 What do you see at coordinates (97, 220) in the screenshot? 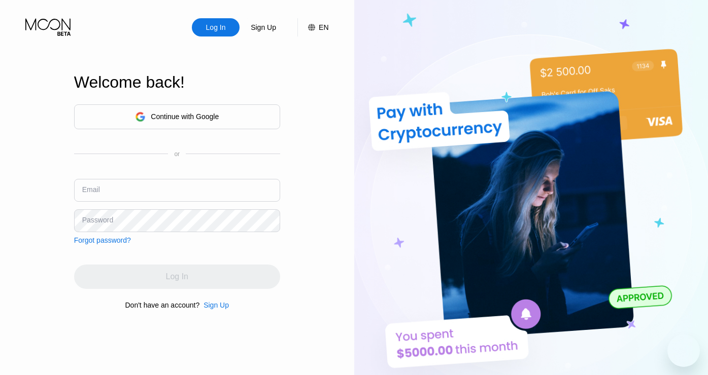
I see `div: Password` at bounding box center [97, 220].